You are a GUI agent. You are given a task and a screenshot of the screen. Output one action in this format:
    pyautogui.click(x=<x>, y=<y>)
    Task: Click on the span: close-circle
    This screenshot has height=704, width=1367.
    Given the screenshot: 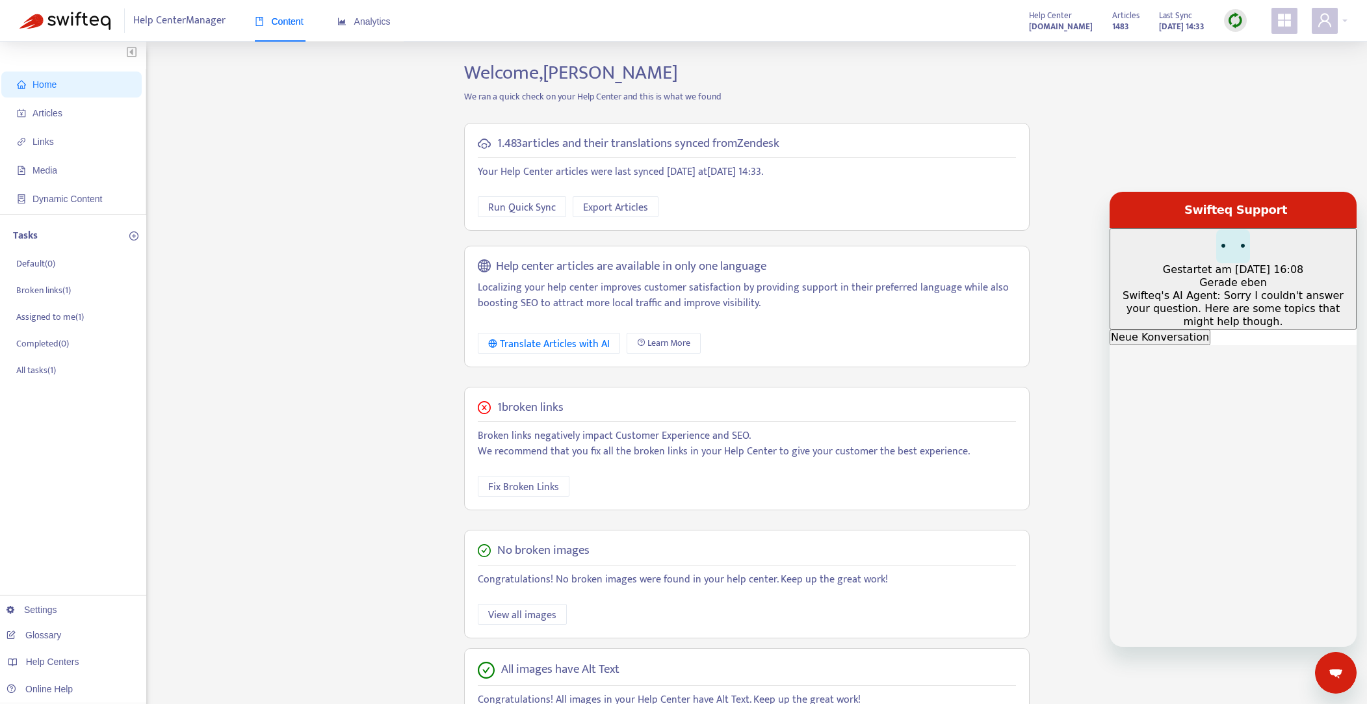 What is the action you would take?
    pyautogui.click(x=484, y=408)
    